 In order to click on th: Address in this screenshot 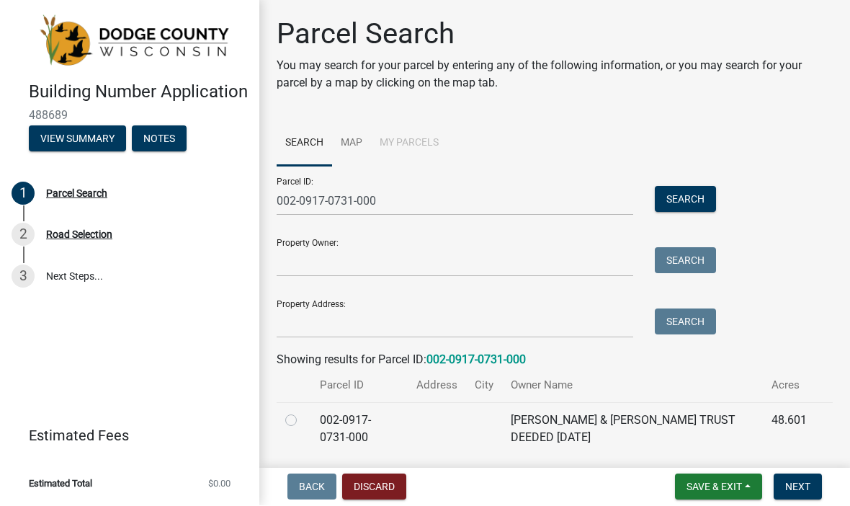, I will do `click(437, 386)`.